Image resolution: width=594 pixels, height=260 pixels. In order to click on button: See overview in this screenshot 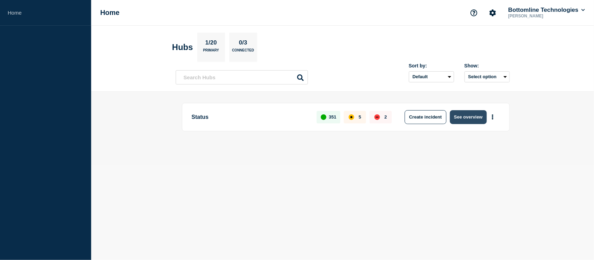, I will do `click(468, 117)`.